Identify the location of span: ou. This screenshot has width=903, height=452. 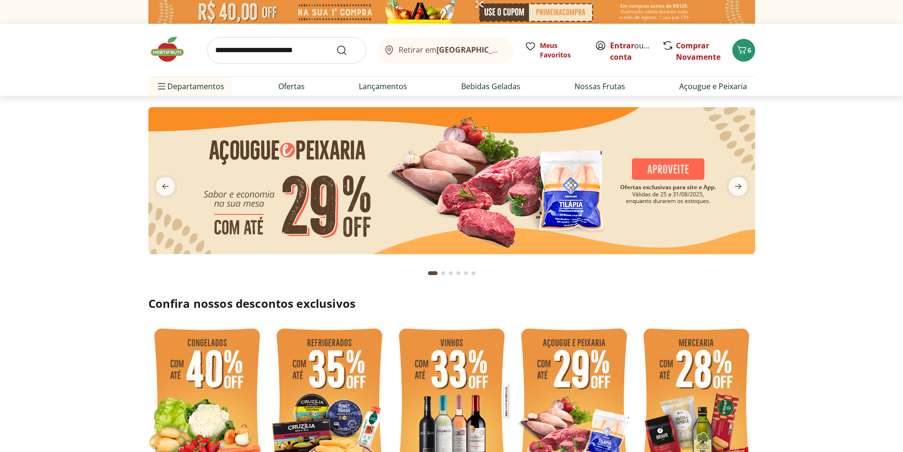
(631, 51).